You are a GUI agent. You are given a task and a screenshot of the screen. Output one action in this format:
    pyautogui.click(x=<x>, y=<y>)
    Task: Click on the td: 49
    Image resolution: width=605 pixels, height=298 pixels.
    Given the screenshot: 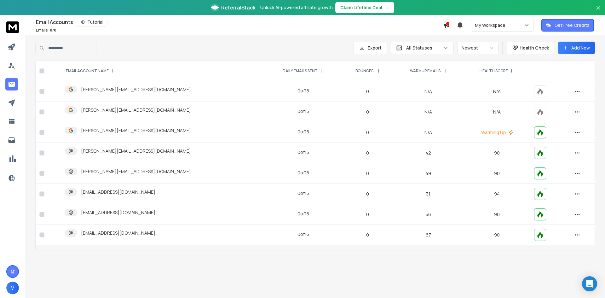 What is the action you would take?
    pyautogui.click(x=428, y=173)
    